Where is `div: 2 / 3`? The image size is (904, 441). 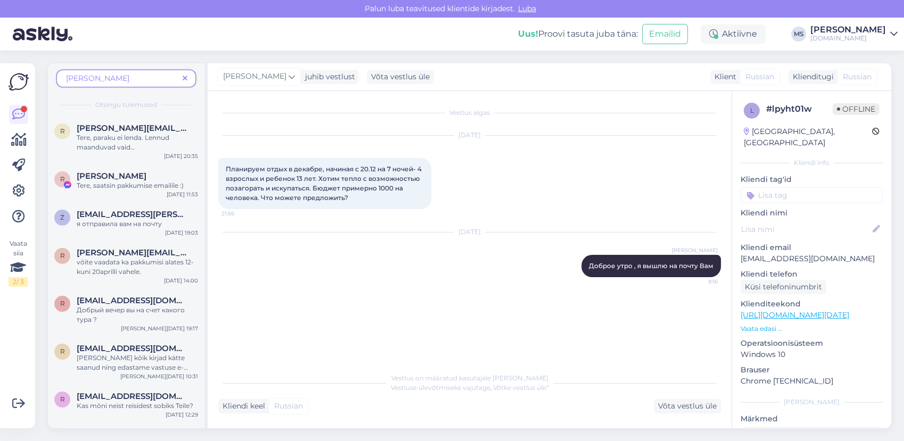 div: 2 / 3 is located at coordinates (18, 282).